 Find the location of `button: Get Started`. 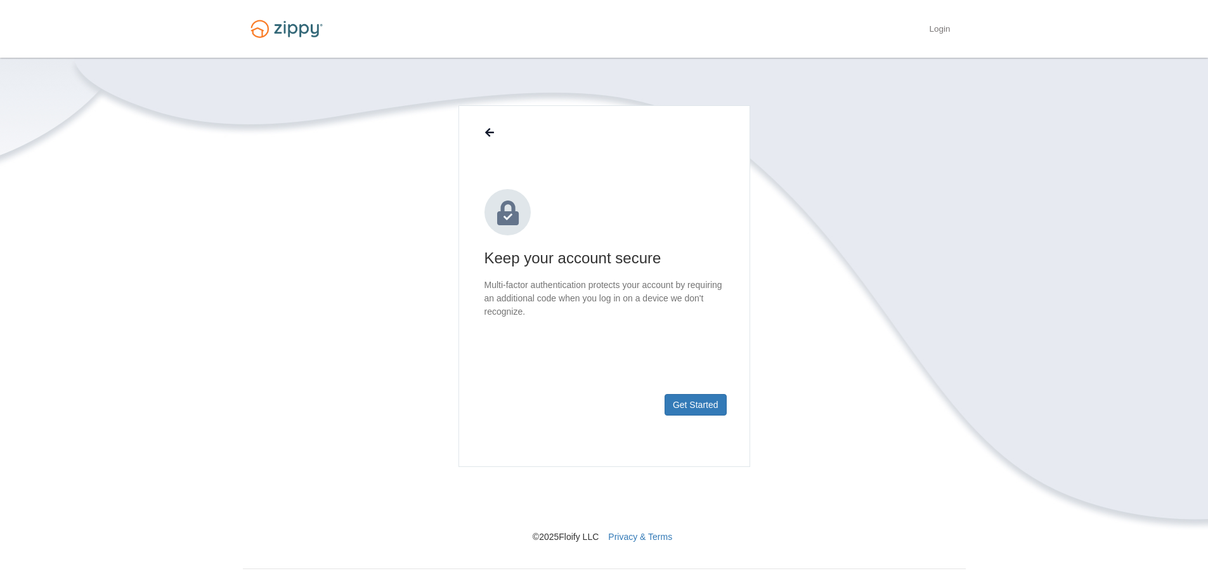

button: Get Started is located at coordinates (695, 404).